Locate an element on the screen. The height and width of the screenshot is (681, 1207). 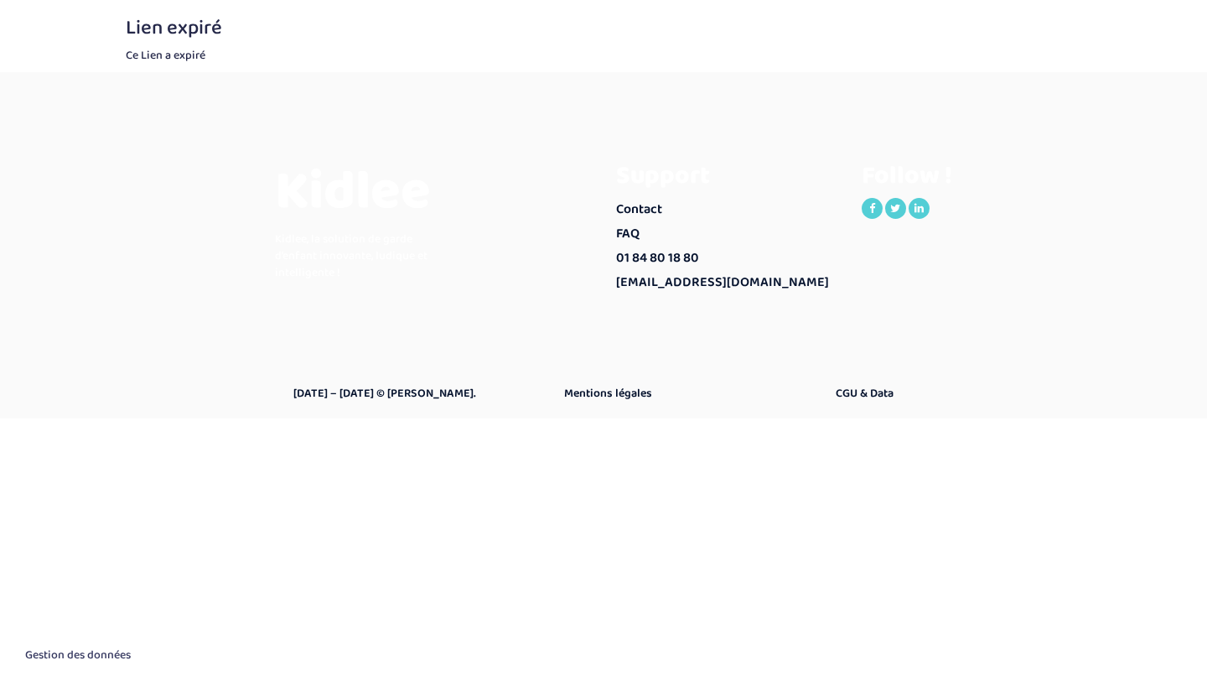
h3: Kidlee is located at coordinates (359, 192).